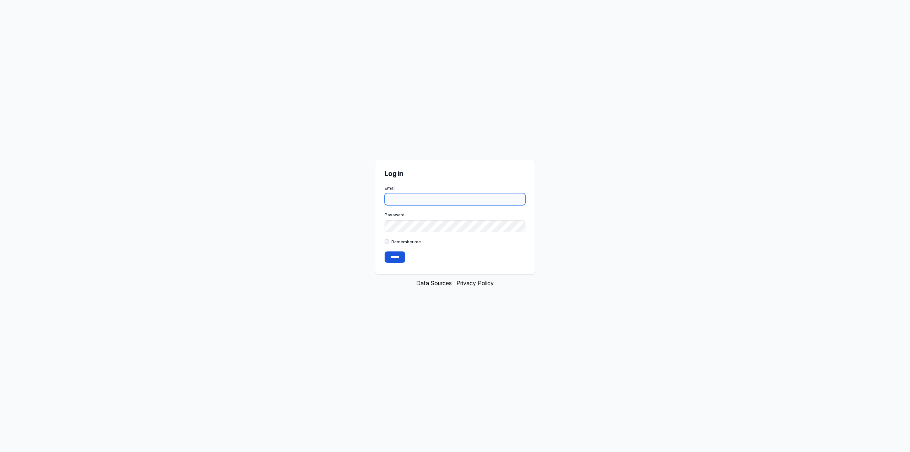 This screenshot has height=452, width=910. Describe the element at coordinates (475, 283) in the screenshot. I see `a: Privacy Policy` at that location.